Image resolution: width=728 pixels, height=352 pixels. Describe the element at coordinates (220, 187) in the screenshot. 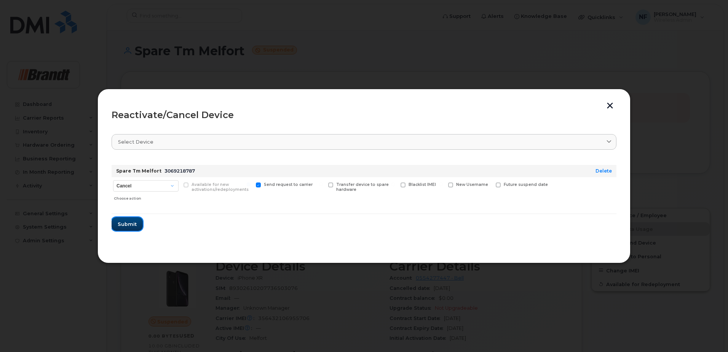

I see `span: Available for new activations/redeployments` at that location.